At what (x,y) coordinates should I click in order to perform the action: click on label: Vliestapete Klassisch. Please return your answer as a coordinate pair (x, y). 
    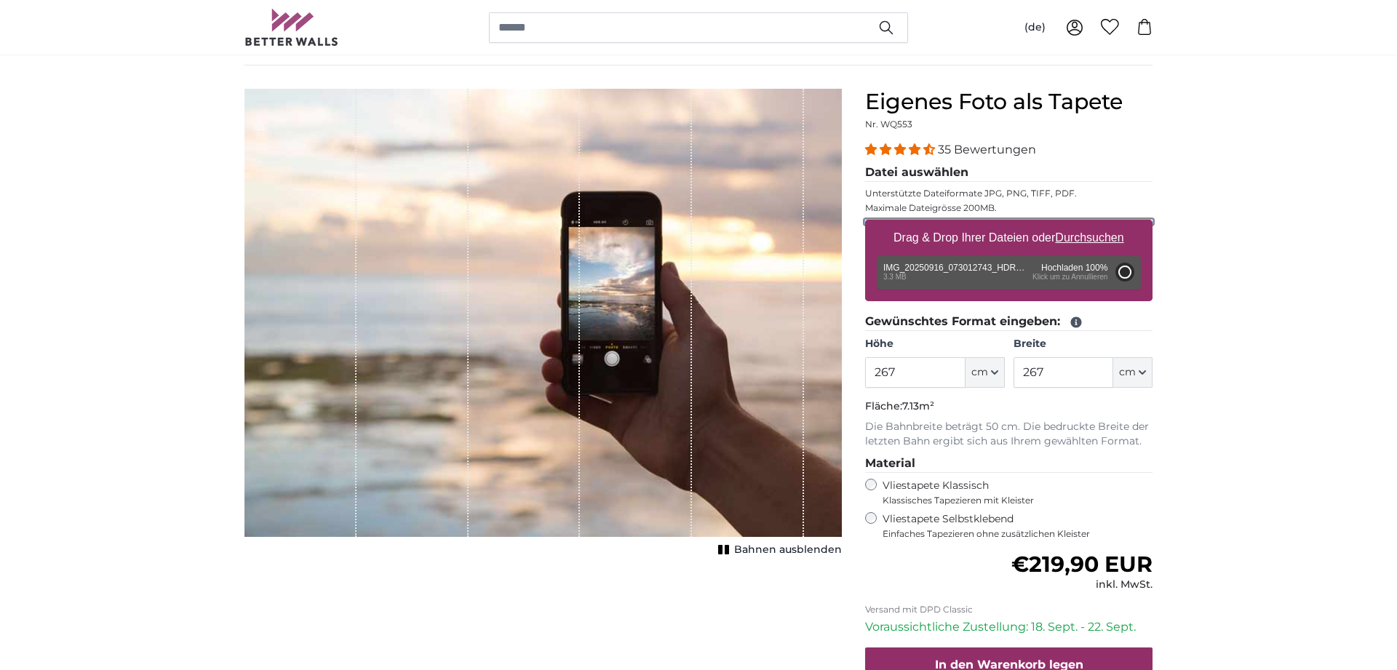
    Looking at the image, I should click on (1011, 492).